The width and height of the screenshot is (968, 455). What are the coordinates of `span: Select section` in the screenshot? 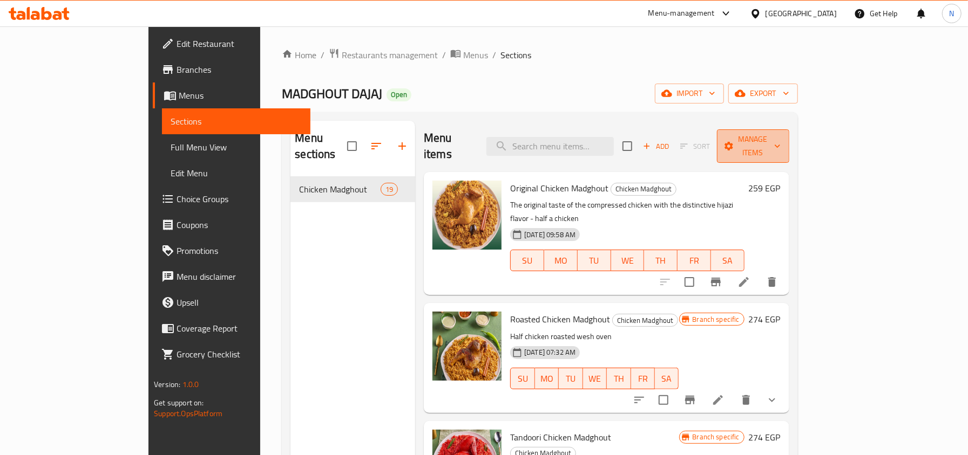 It's located at (627, 146).